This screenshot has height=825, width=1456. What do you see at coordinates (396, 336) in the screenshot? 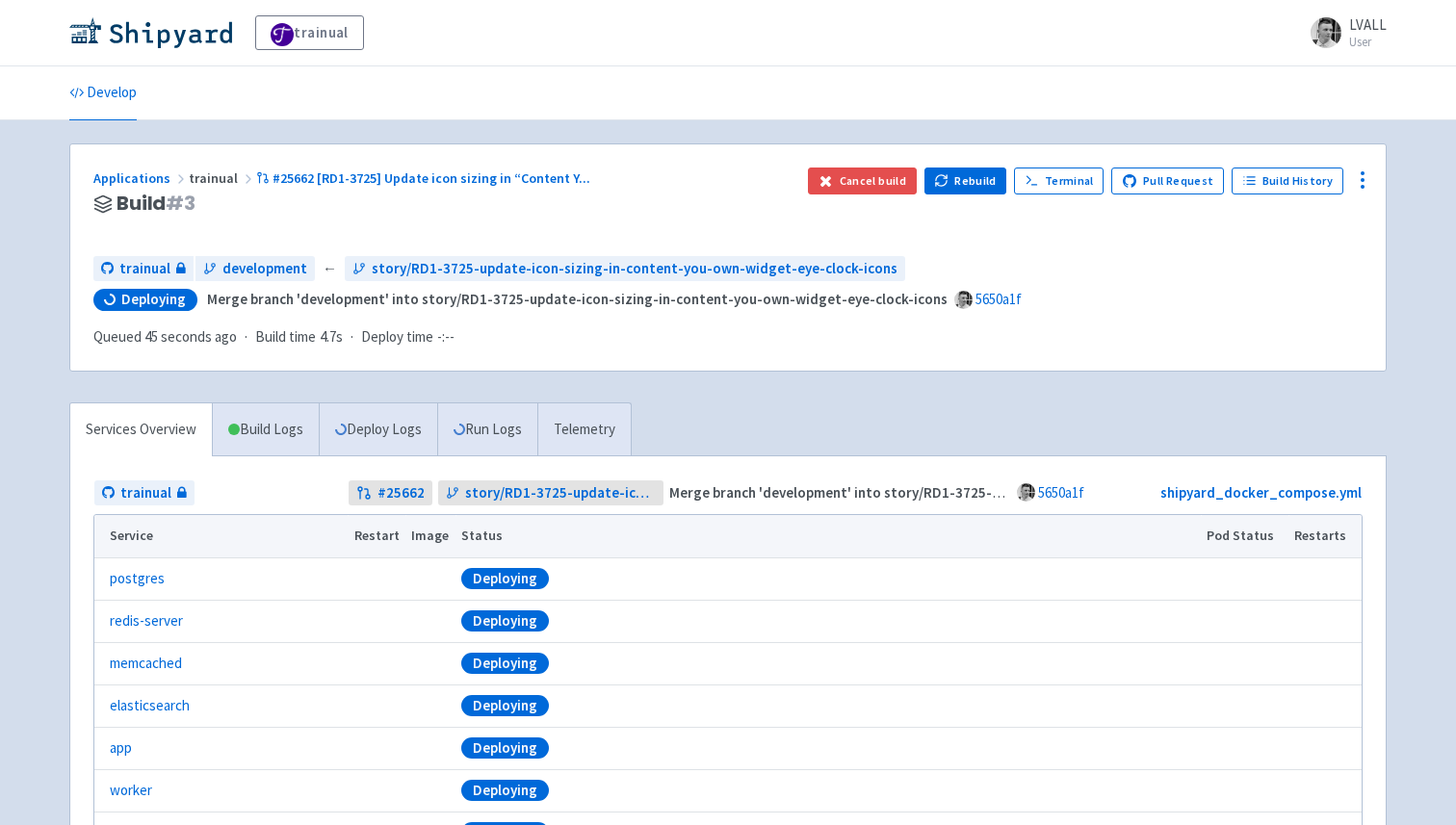
I see `span: Deploy time` at bounding box center [396, 336].